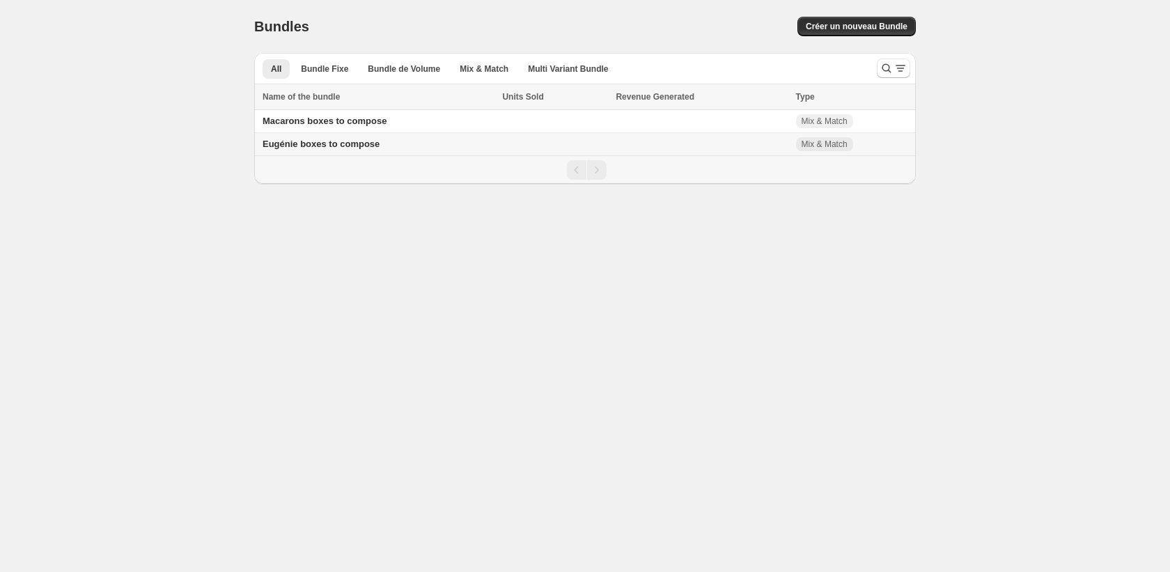  What do you see at coordinates (321, 143) in the screenshot?
I see `span: Eugénie boxes to compose` at bounding box center [321, 143].